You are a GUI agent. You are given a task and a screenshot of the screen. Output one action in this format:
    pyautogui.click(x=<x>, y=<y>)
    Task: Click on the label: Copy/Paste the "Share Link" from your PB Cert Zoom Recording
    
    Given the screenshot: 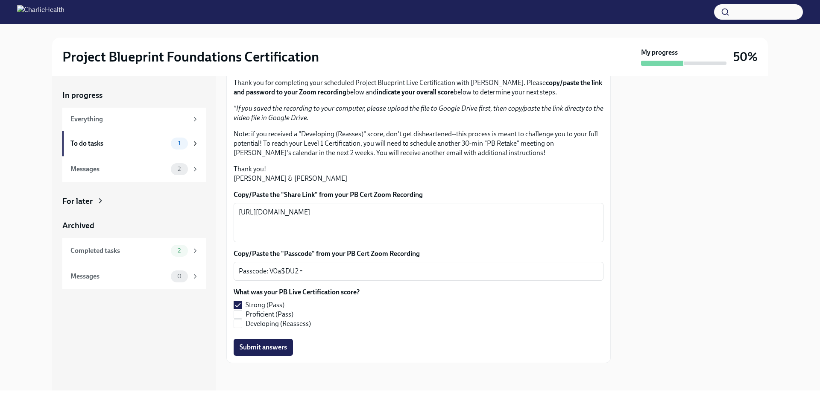 What is the action you would take?
    pyautogui.click(x=419, y=195)
    